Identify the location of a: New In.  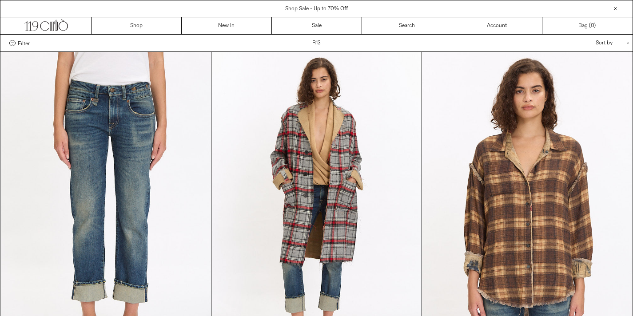
(227, 26).